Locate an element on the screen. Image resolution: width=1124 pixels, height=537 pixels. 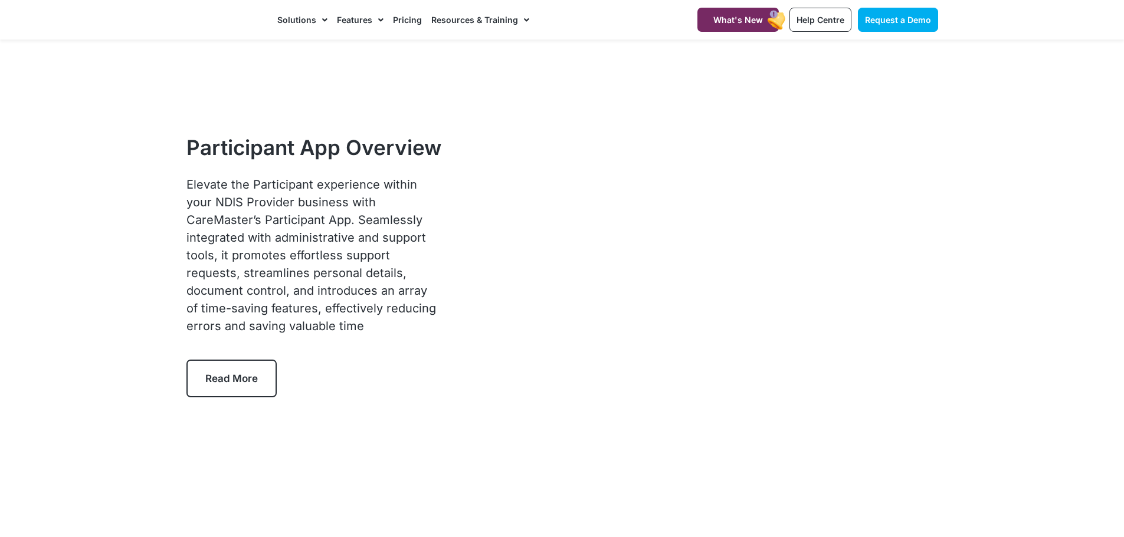
img: CareMaster Logo is located at coordinates (226, 20).